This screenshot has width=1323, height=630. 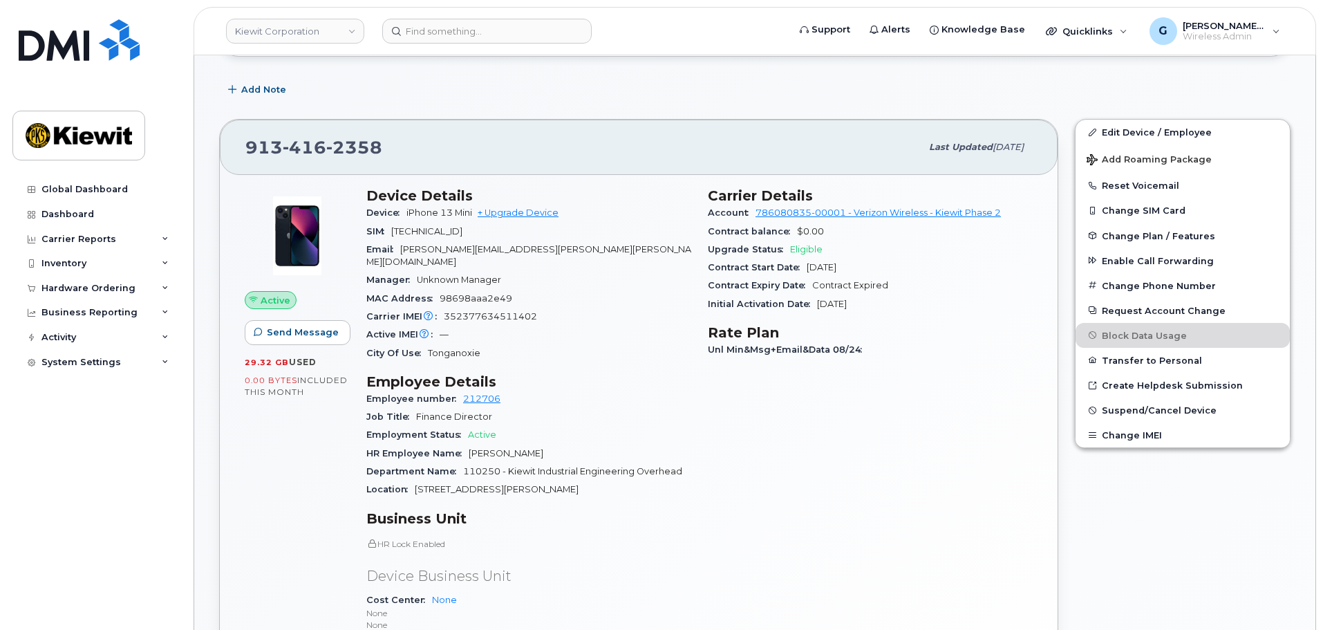 I want to click on a: Kiewit Corporation, so click(x=295, y=31).